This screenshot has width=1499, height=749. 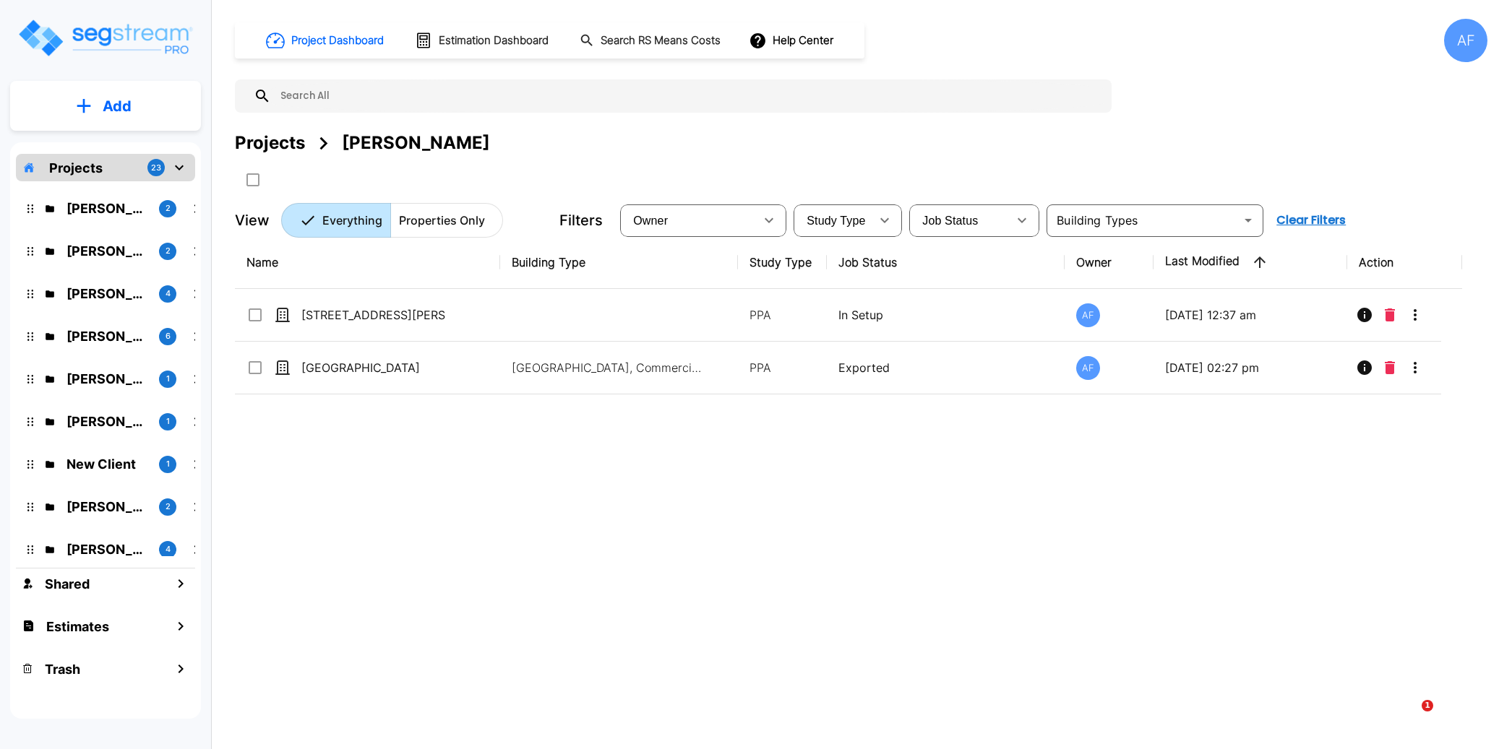 What do you see at coordinates (1427, 706) in the screenshot?
I see `span: 1` at bounding box center [1427, 706].